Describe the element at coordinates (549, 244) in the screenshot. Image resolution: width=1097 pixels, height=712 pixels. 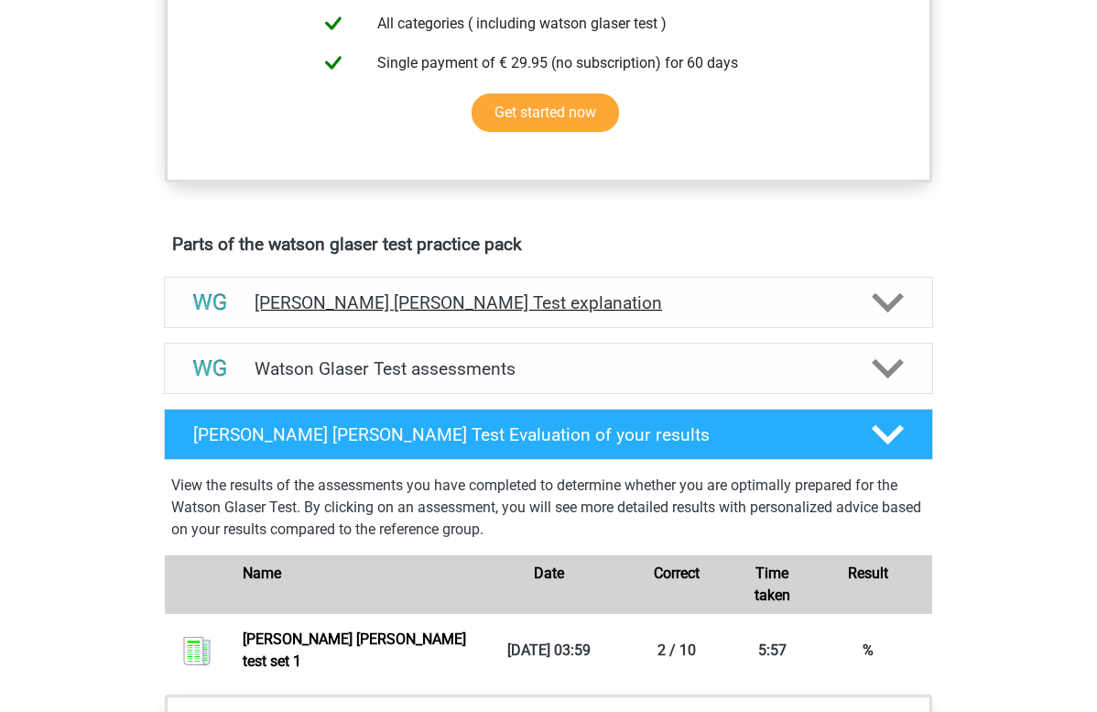
I see `h4: Parts of the watson glaser test practice pack` at that location.